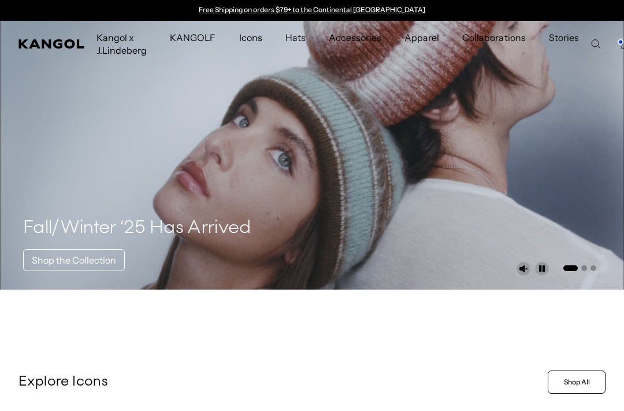  Describe the element at coordinates (579, 268) in the screenshot. I see `ul: Select a slide to show` at that location.